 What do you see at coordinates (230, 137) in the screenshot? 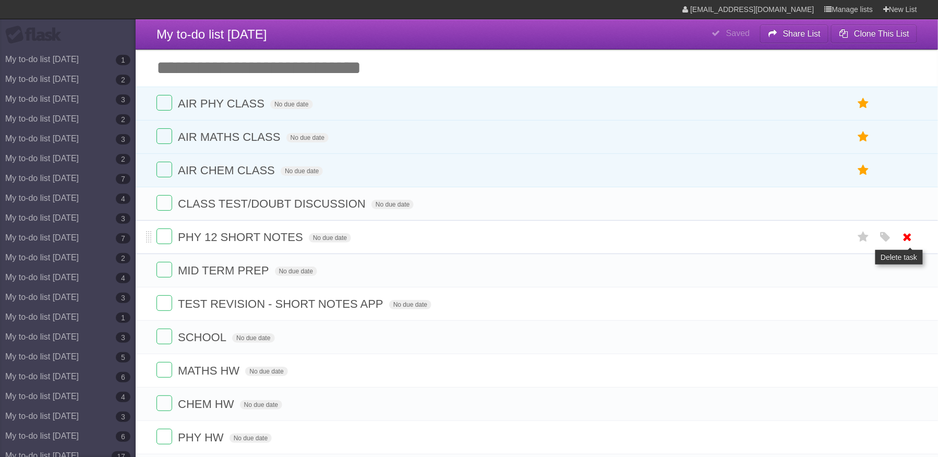
I see `span: AIR MATHS CLASS` at bounding box center [230, 137].